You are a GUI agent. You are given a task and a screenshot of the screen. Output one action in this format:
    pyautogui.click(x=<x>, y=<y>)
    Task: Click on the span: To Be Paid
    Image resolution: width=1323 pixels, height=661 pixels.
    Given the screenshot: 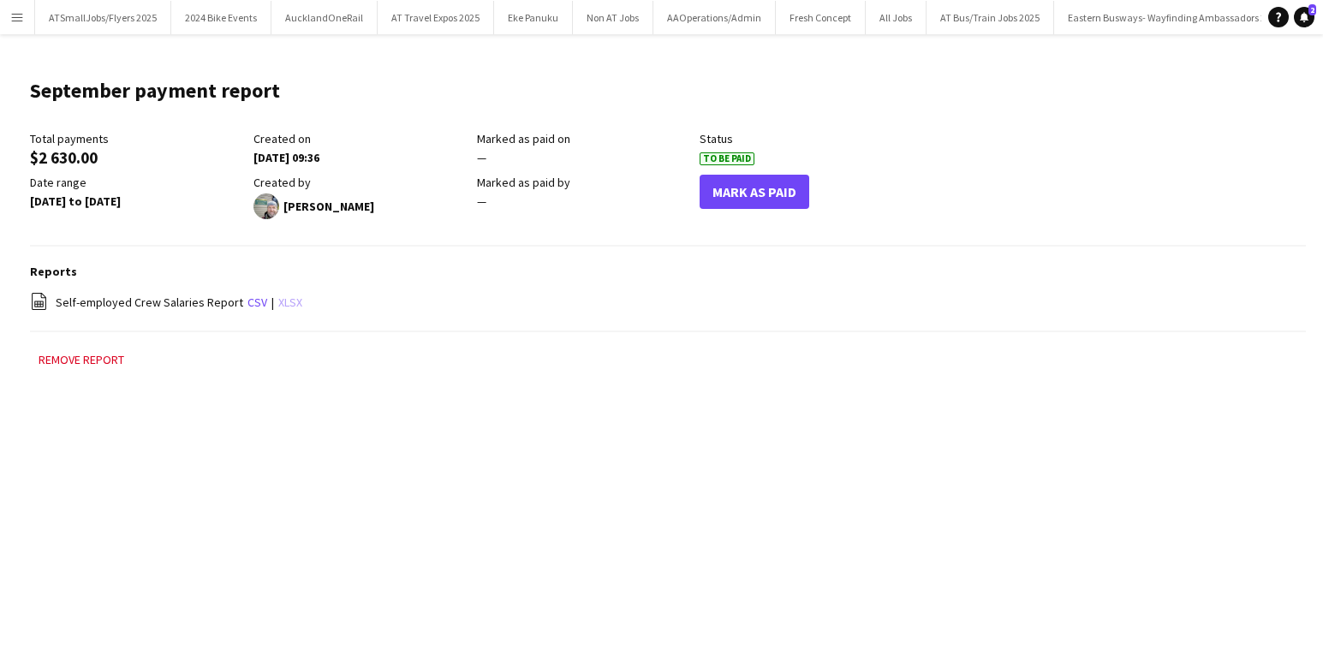 What is the action you would take?
    pyautogui.click(x=727, y=158)
    